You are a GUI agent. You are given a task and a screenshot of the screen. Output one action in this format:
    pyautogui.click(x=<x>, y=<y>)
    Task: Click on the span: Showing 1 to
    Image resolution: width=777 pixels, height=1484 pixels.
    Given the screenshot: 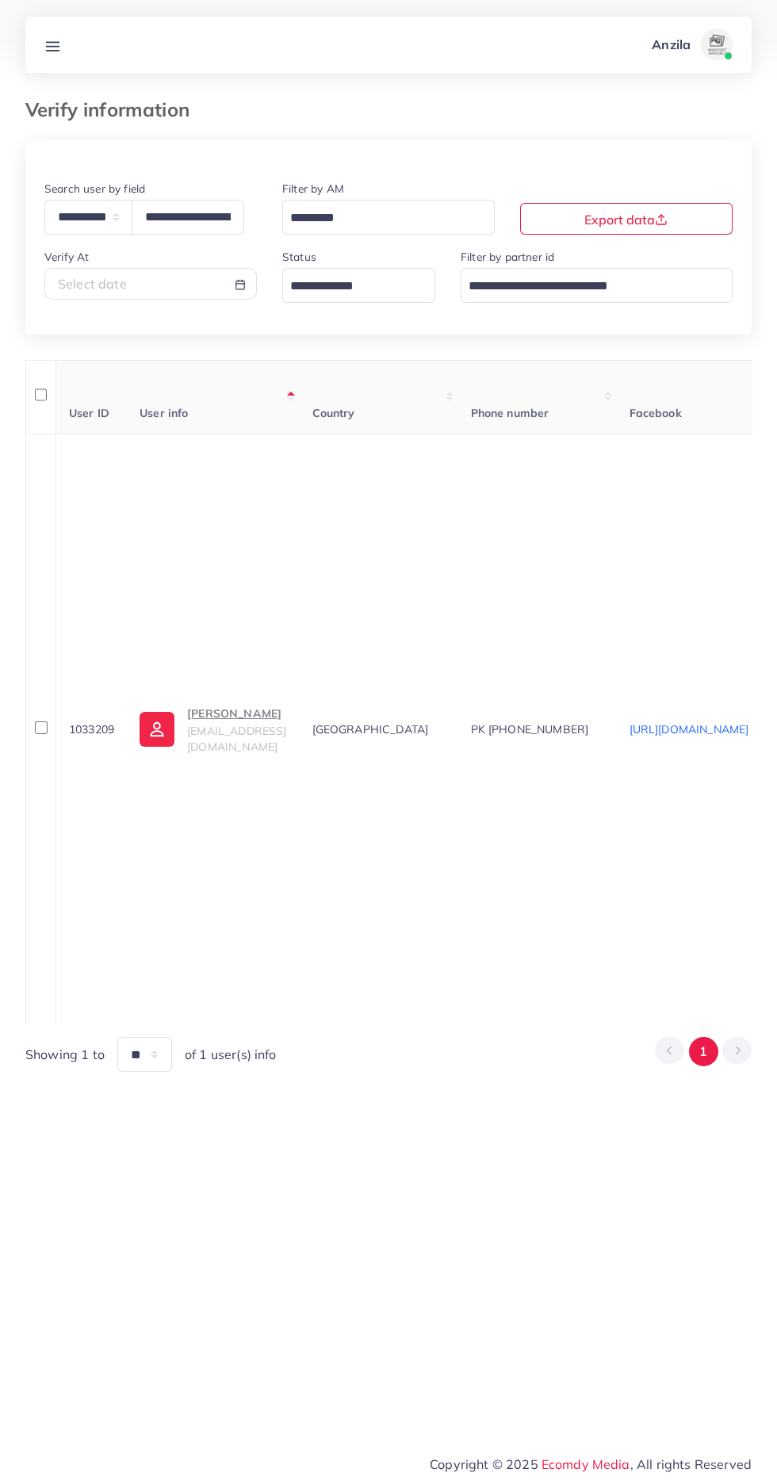 What is the action you would take?
    pyautogui.click(x=65, y=1054)
    